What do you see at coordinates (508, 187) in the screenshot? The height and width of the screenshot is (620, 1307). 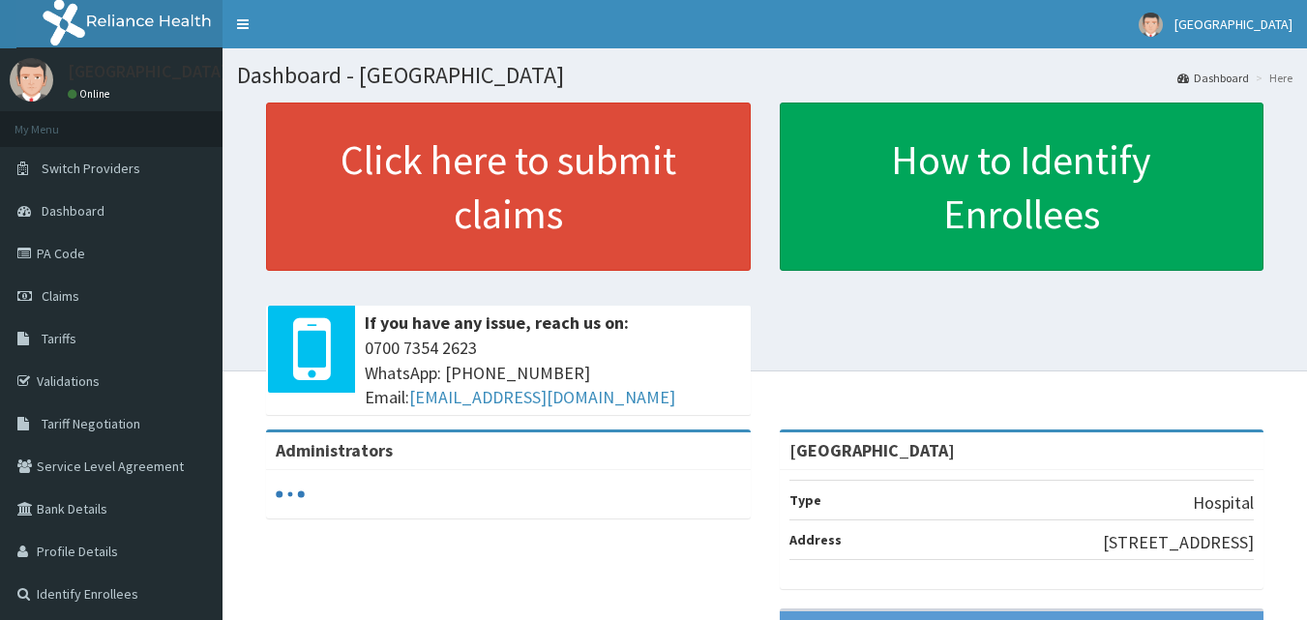 I see `a: Click here to submit claims` at bounding box center [508, 187].